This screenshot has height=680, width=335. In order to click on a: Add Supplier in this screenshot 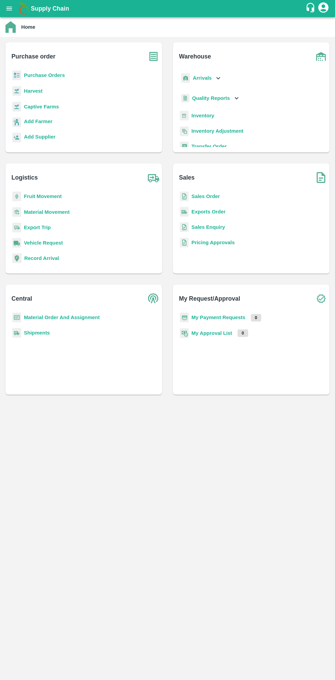, I will do `click(40, 137)`.